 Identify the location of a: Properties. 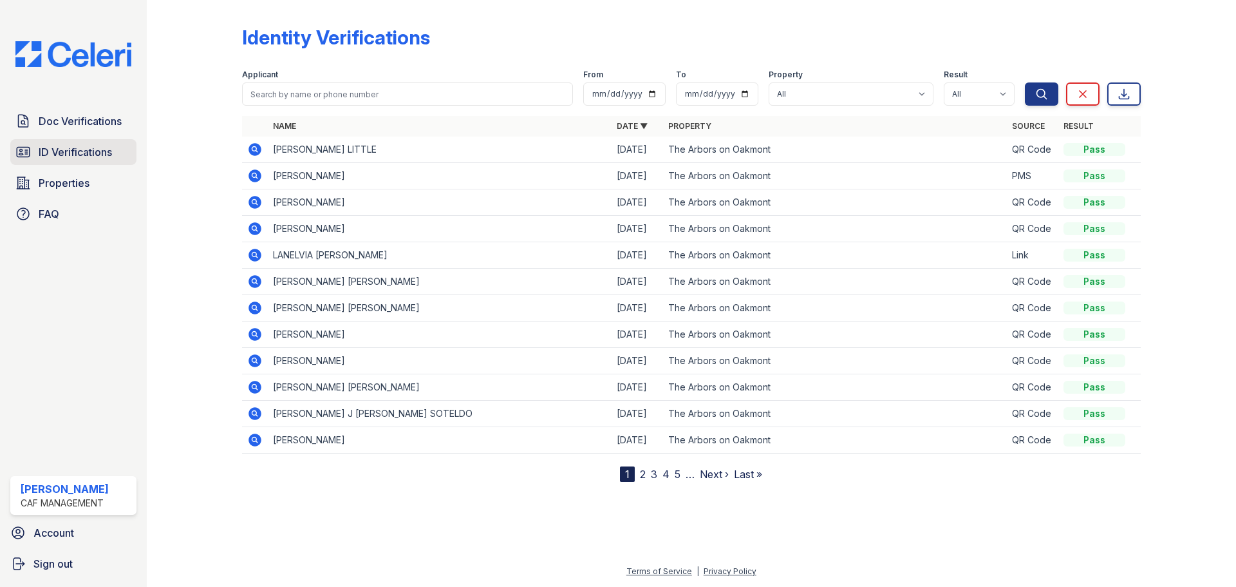
(73, 183).